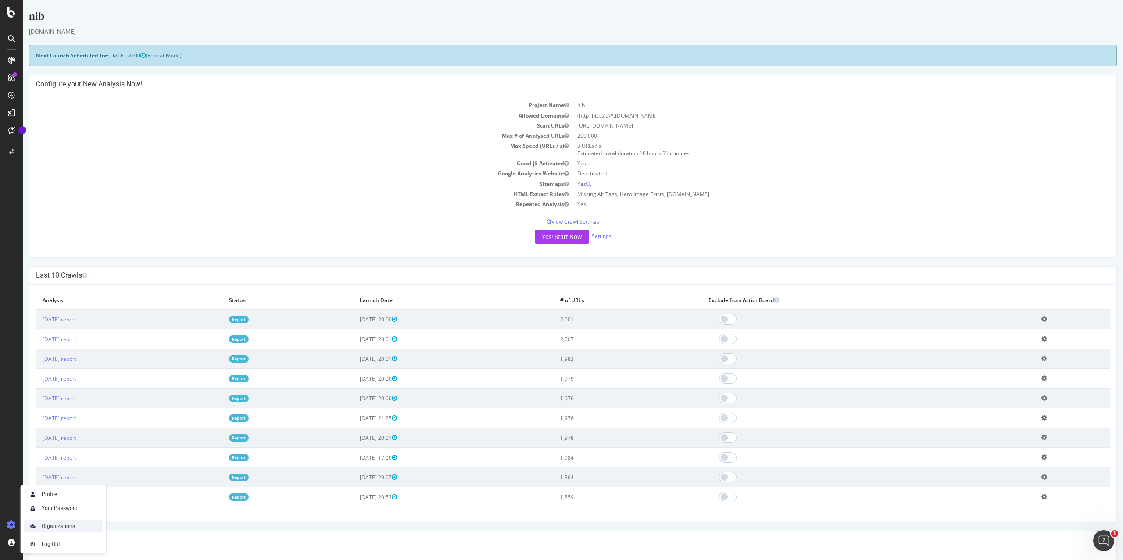 The height and width of the screenshot is (560, 1123). Describe the element at coordinates (550, 540) in the screenshot. I see `h4: Crawl History` at that location.